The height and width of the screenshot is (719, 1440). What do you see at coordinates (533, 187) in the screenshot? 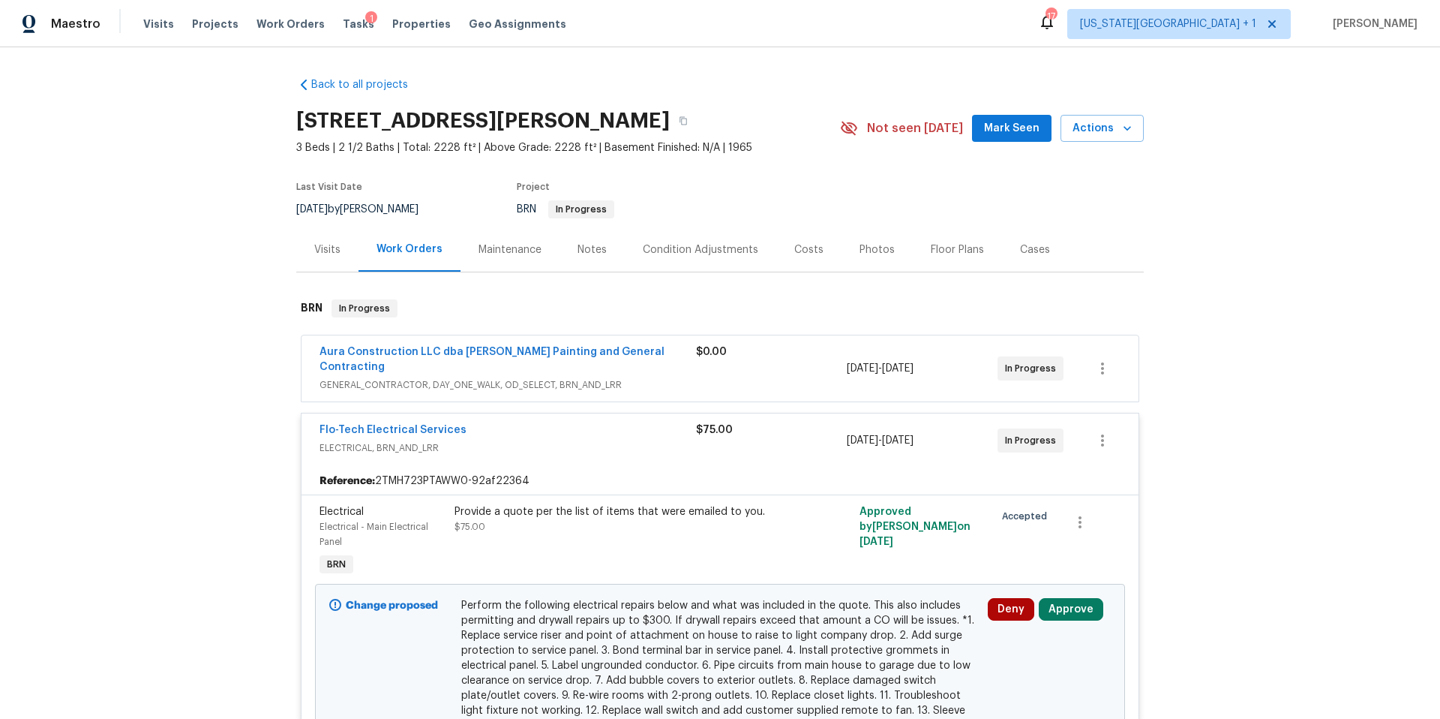
I see `span: Project` at bounding box center [533, 187].